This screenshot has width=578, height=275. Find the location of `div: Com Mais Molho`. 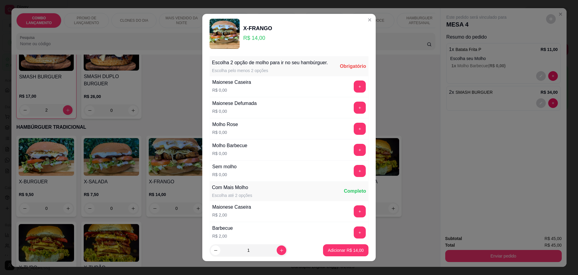

div: Com Mais Molho is located at coordinates (232, 187).